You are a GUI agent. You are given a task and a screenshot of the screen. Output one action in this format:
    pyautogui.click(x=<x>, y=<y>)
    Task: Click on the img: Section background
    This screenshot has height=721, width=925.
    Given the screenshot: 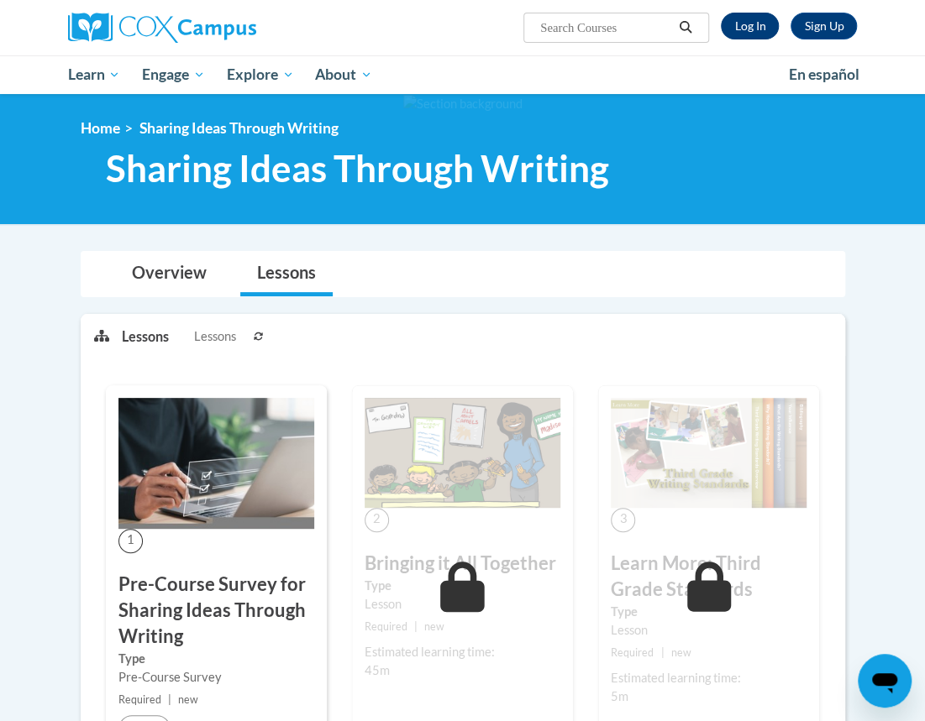 What is the action you would take?
    pyautogui.click(x=463, y=104)
    